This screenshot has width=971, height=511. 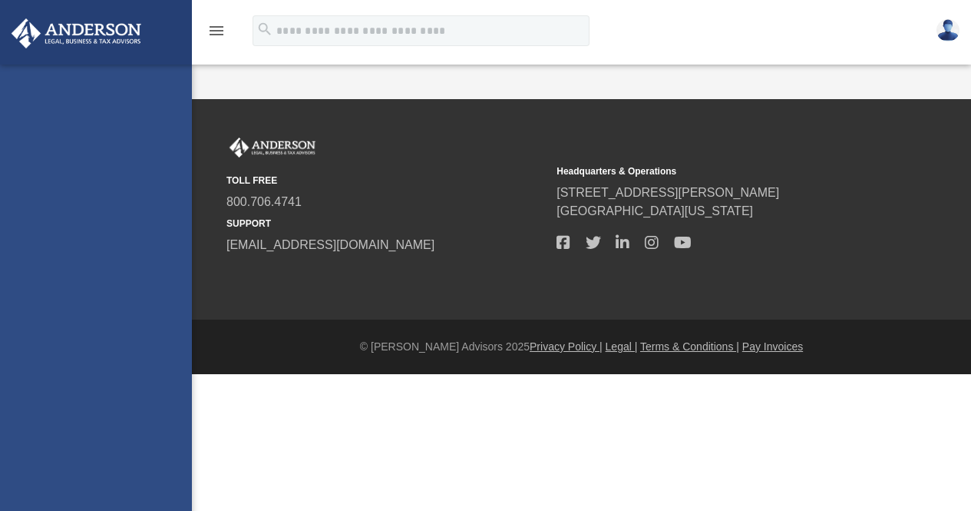 I want to click on a: Privacy Policy |, so click(x=566, y=346).